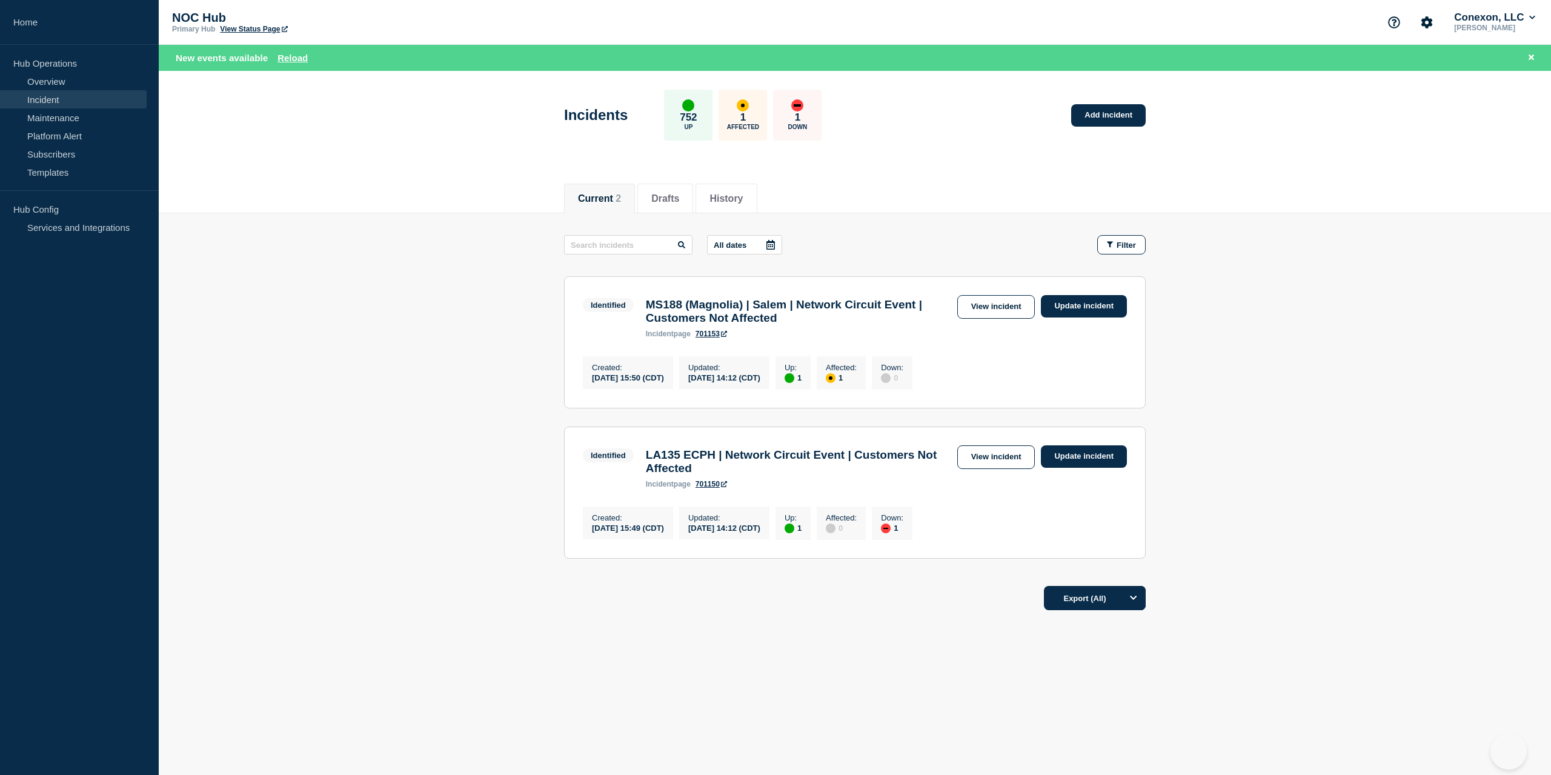  Describe the element at coordinates (193, 29) in the screenshot. I see `p: Primary Hub` at that location.